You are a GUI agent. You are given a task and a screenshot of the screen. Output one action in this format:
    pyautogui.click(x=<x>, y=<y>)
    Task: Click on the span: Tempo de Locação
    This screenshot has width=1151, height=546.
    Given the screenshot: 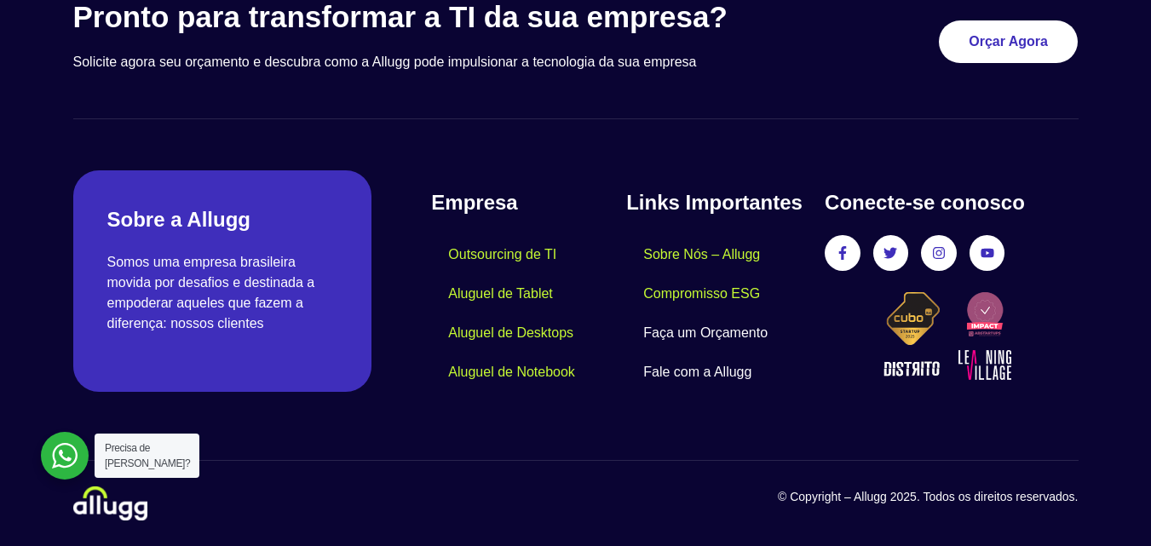 What is the action you would take?
    pyautogui.click(x=281, y=288)
    